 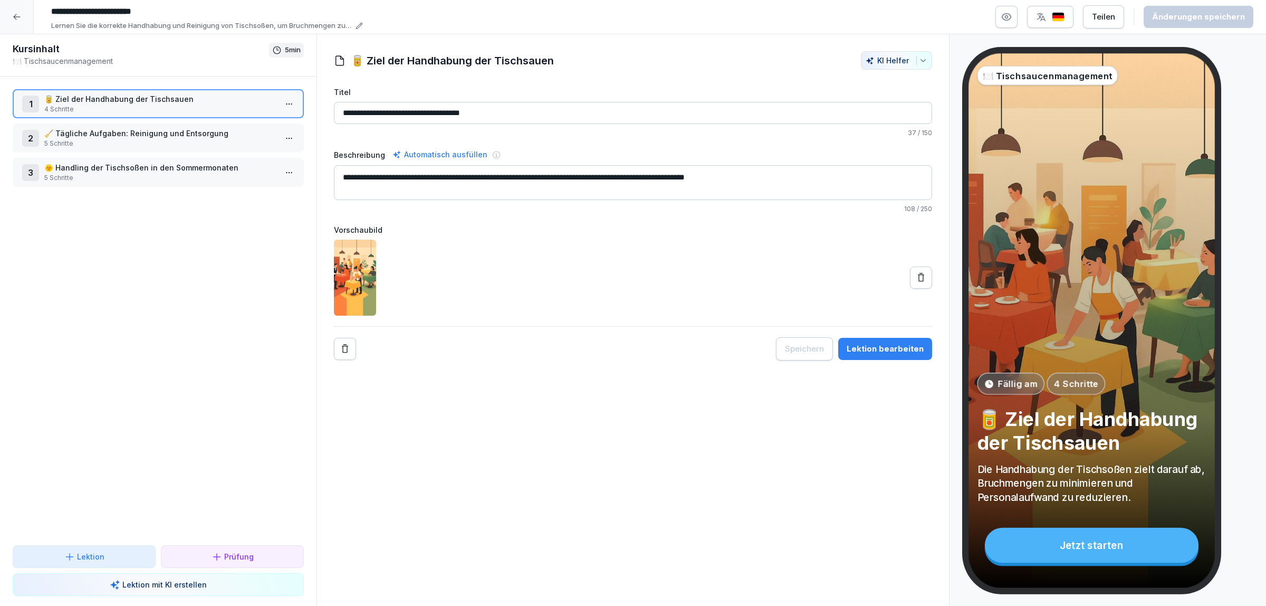 I want to click on label: Titel, so click(x=633, y=92).